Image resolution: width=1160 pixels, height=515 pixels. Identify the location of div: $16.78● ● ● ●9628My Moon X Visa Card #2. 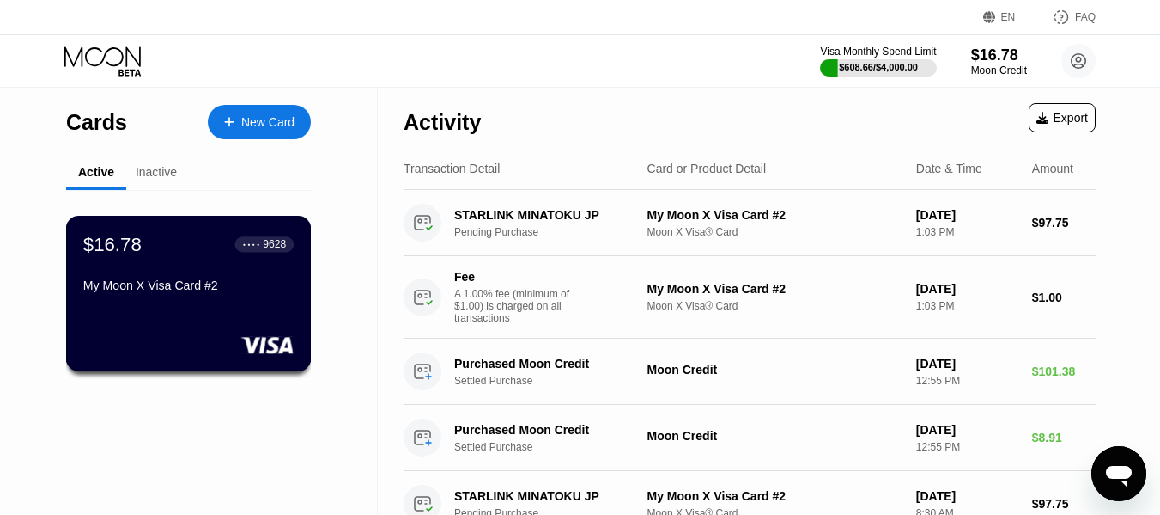
(188, 293).